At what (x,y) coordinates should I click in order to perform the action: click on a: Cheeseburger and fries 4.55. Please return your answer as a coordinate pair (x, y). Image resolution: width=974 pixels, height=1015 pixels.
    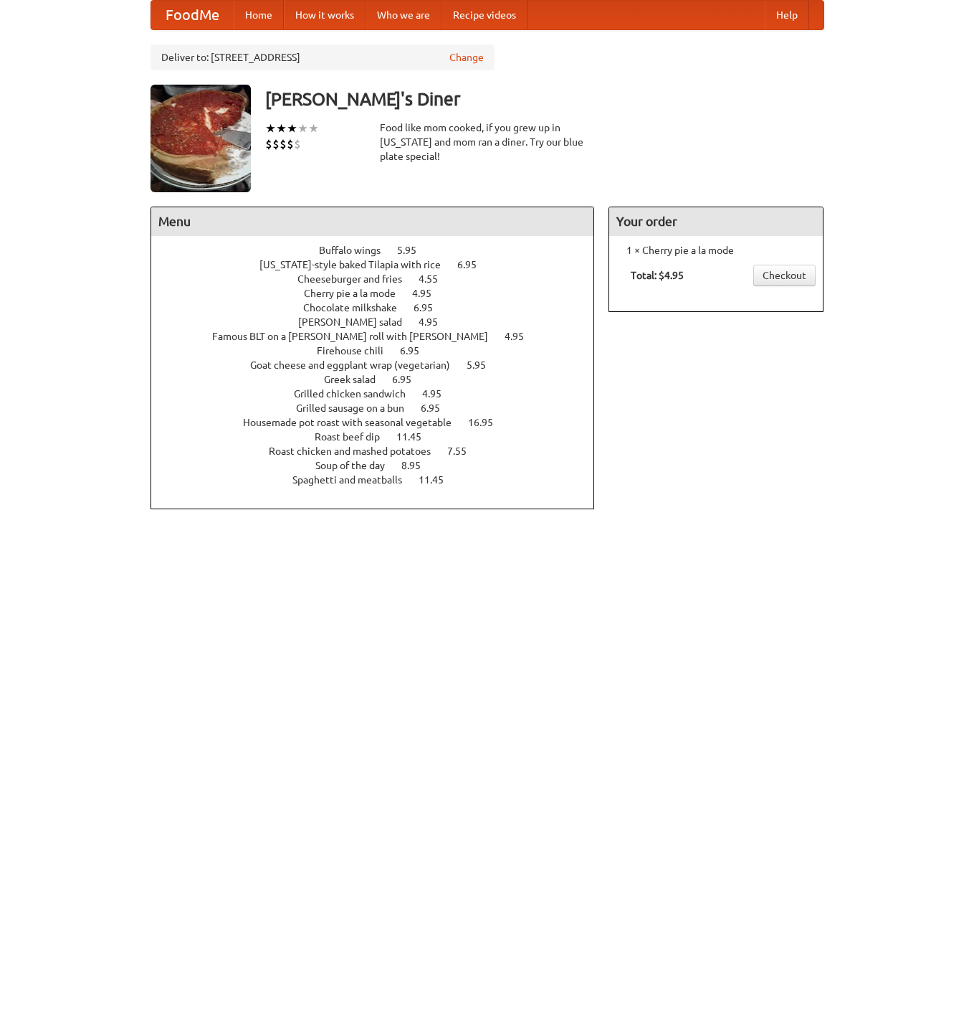
    Looking at the image, I should click on (381, 279).